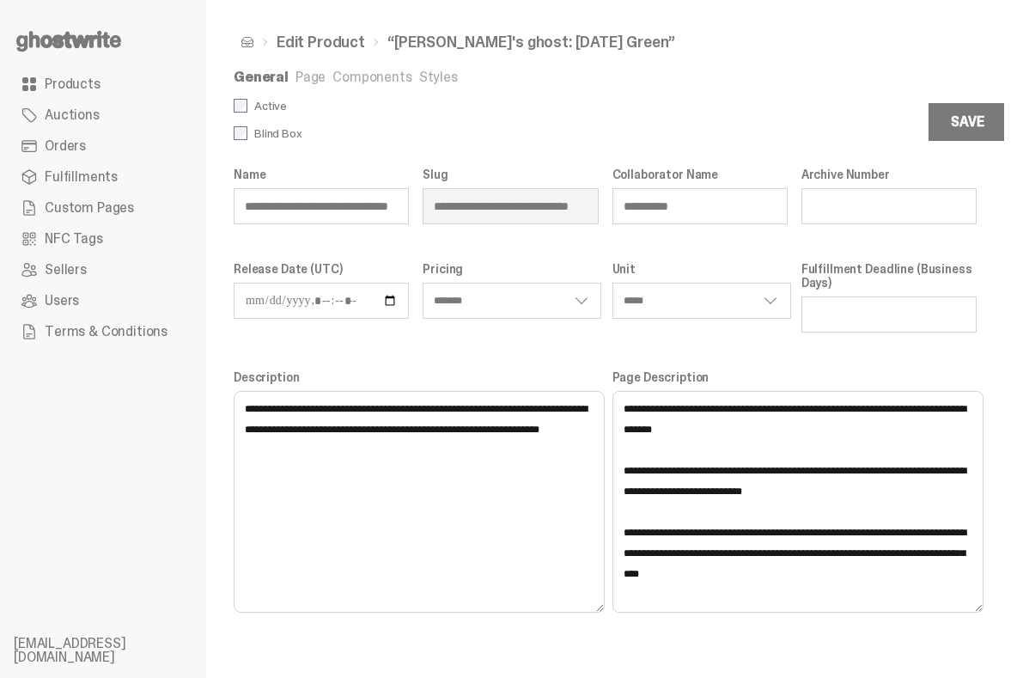 The width and height of the screenshot is (1017, 678). I want to click on label: Description, so click(416, 377).